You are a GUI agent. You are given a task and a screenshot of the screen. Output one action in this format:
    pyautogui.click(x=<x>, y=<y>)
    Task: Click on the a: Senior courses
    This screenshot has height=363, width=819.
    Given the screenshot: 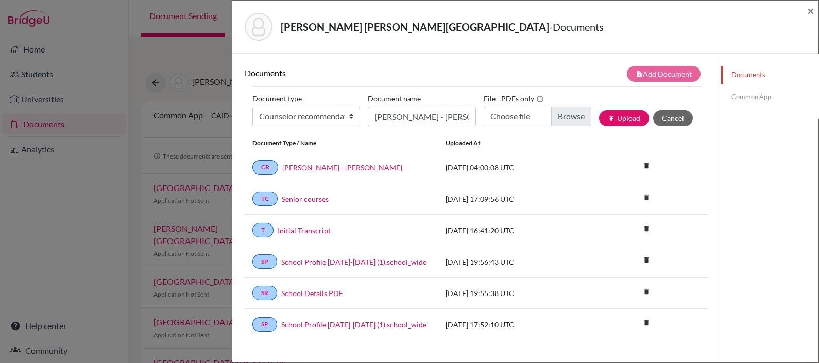 What is the action you would take?
    pyautogui.click(x=305, y=199)
    